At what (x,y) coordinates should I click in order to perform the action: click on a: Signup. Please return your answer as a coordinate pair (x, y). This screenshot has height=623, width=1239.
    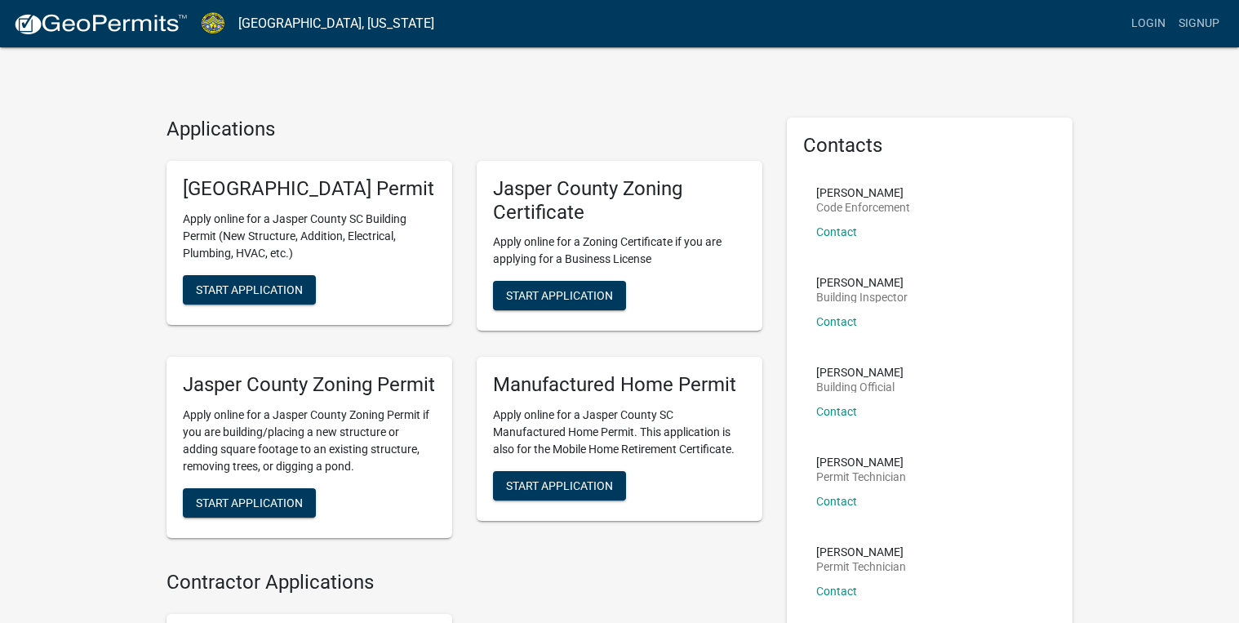
    Looking at the image, I should click on (1199, 24).